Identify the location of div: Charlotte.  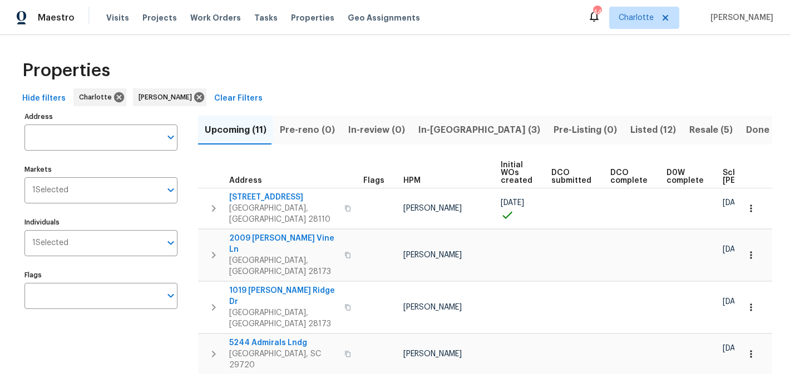
(100, 97).